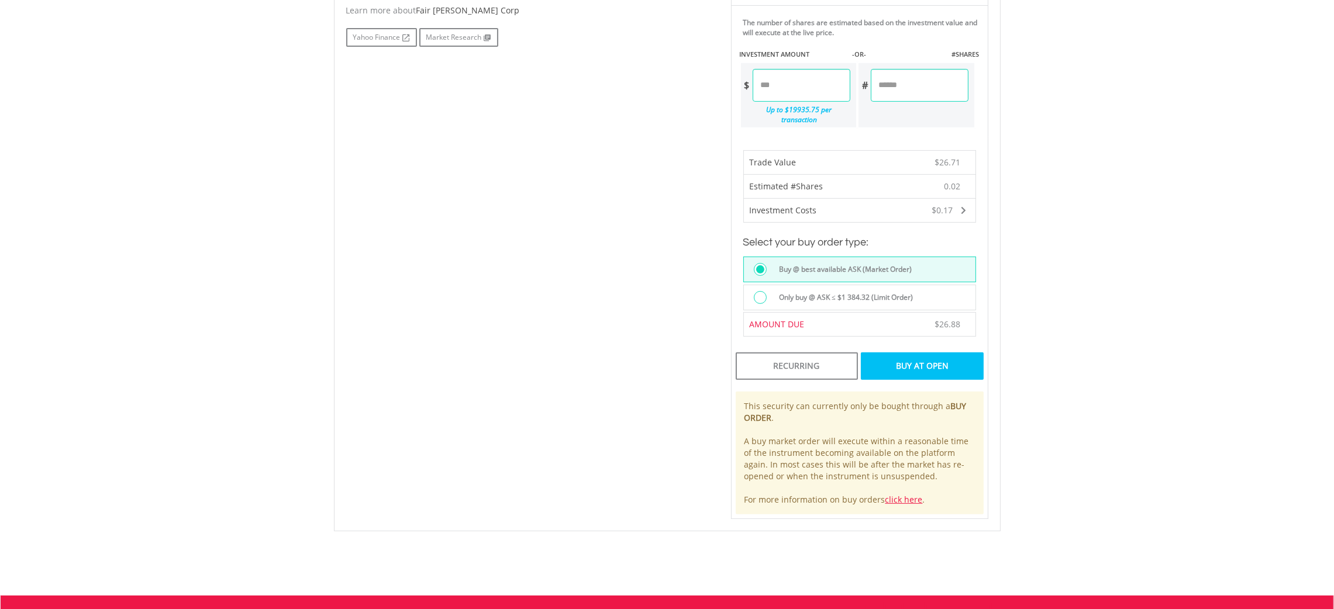 The height and width of the screenshot is (609, 1334). What do you see at coordinates (942, 210) in the screenshot?
I see `span: $0.17` at bounding box center [942, 210].